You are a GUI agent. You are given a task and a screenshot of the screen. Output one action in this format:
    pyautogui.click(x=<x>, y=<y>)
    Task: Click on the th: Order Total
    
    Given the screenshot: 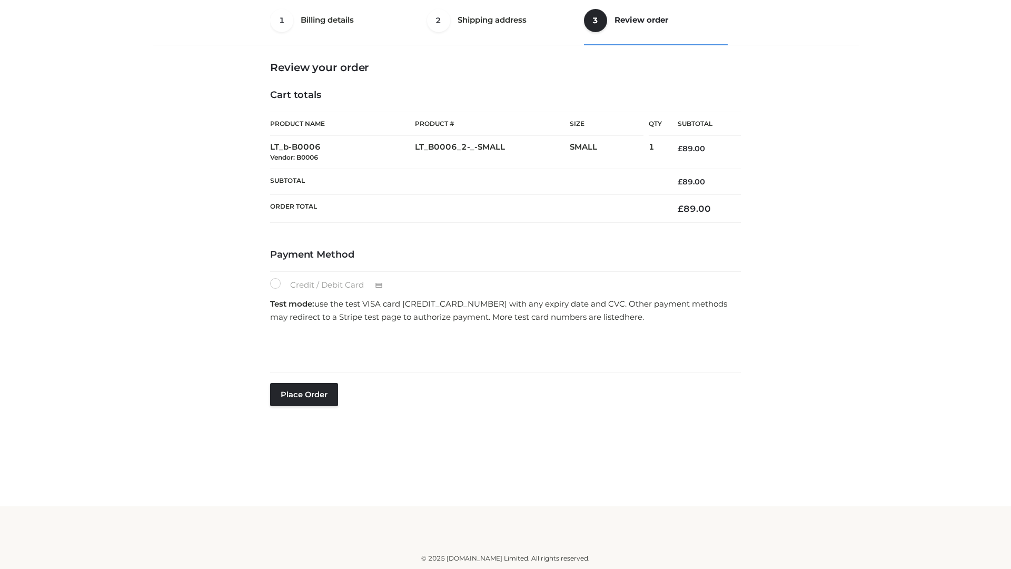 What is the action you would take?
    pyautogui.click(x=466, y=209)
    